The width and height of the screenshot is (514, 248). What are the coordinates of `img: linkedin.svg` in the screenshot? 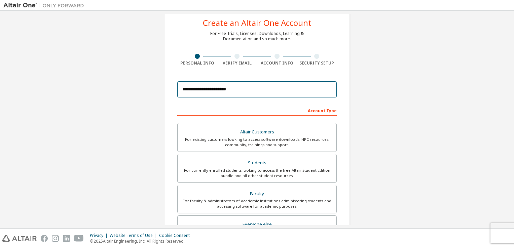 It's located at (66, 238).